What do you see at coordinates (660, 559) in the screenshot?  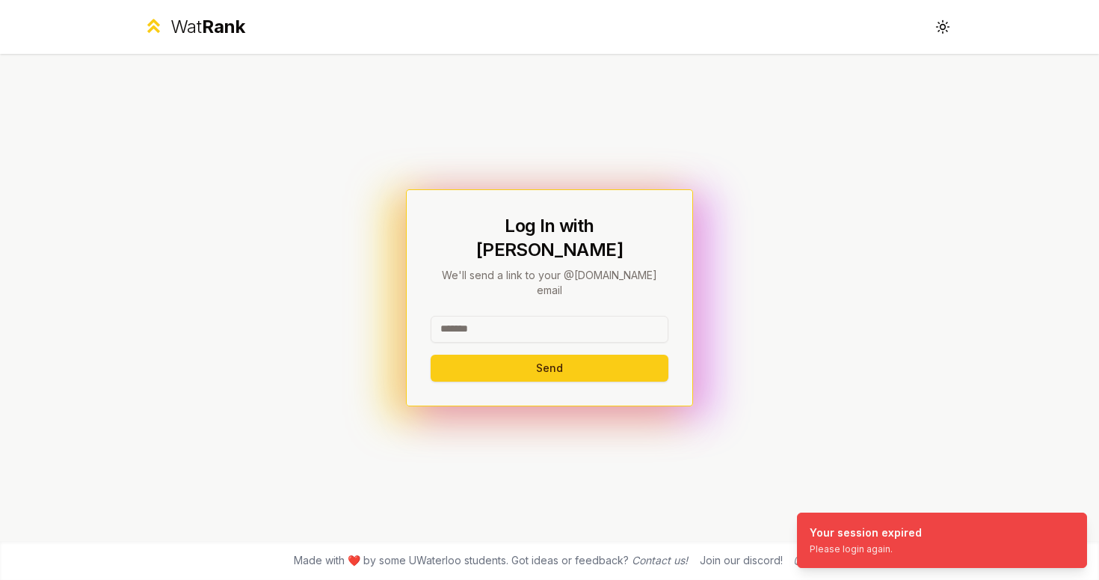 I see `a: Contact us!` at bounding box center [660, 559].